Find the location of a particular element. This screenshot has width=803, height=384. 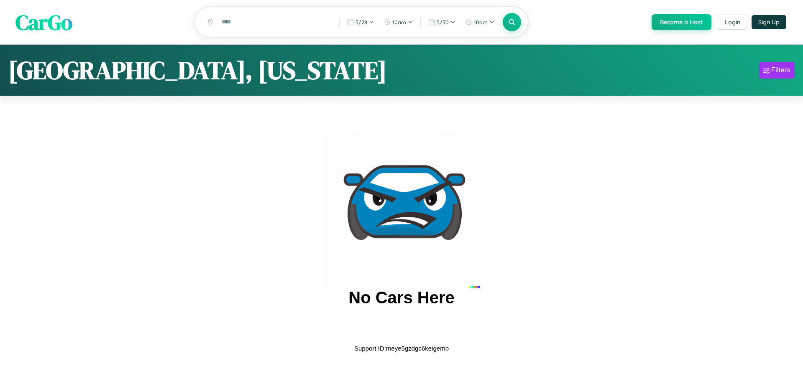

button: Filters is located at coordinates (776, 70).